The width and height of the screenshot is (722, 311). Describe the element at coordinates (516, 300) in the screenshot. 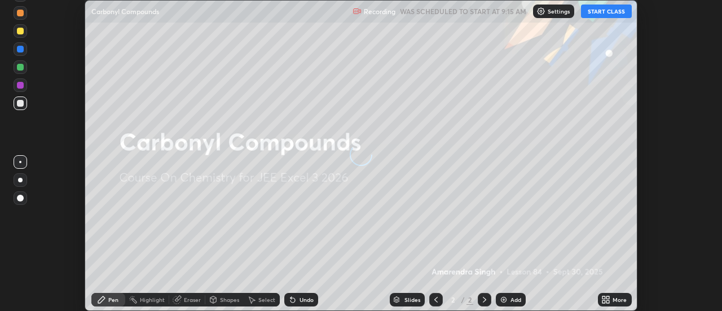

I see `div: Add` at that location.